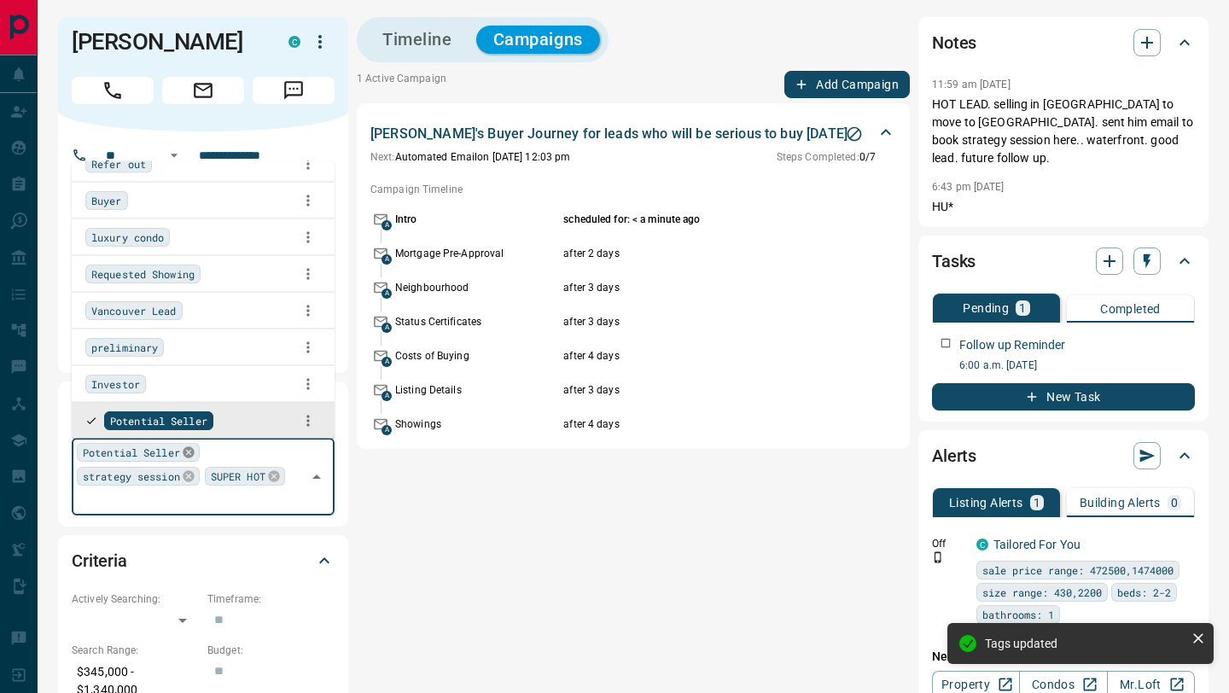 The height and width of the screenshot is (693, 1229). What do you see at coordinates (203, 90) in the screenshot?
I see `span: Email` at bounding box center [203, 90].